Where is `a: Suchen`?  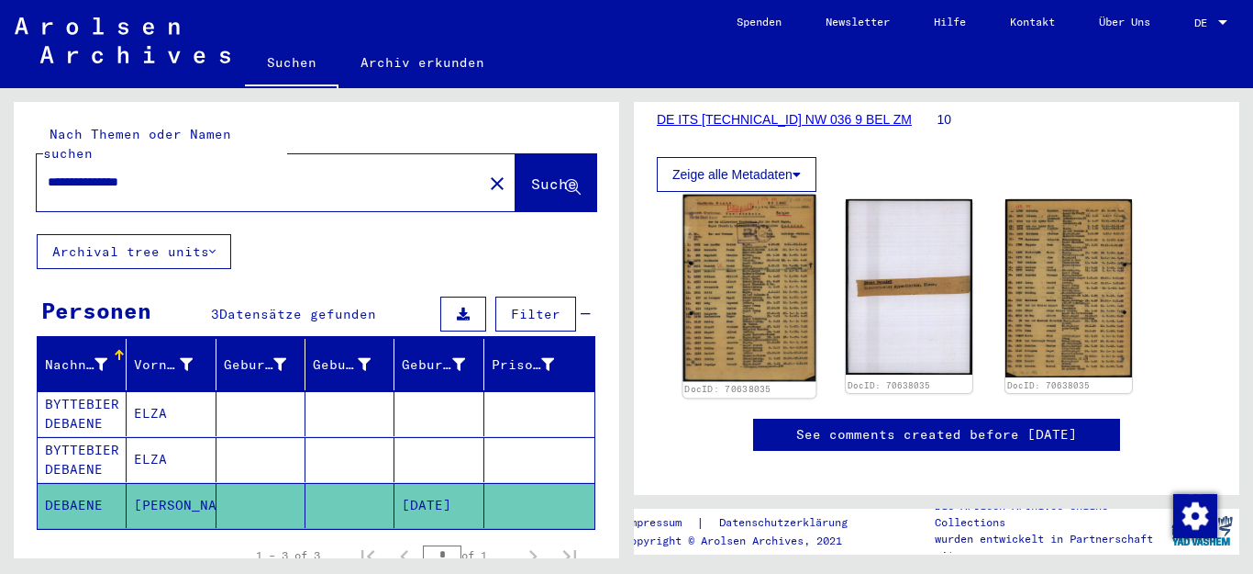 a: Suchen is located at coordinates (292, 64).